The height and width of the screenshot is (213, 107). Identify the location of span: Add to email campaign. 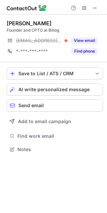
(44, 122).